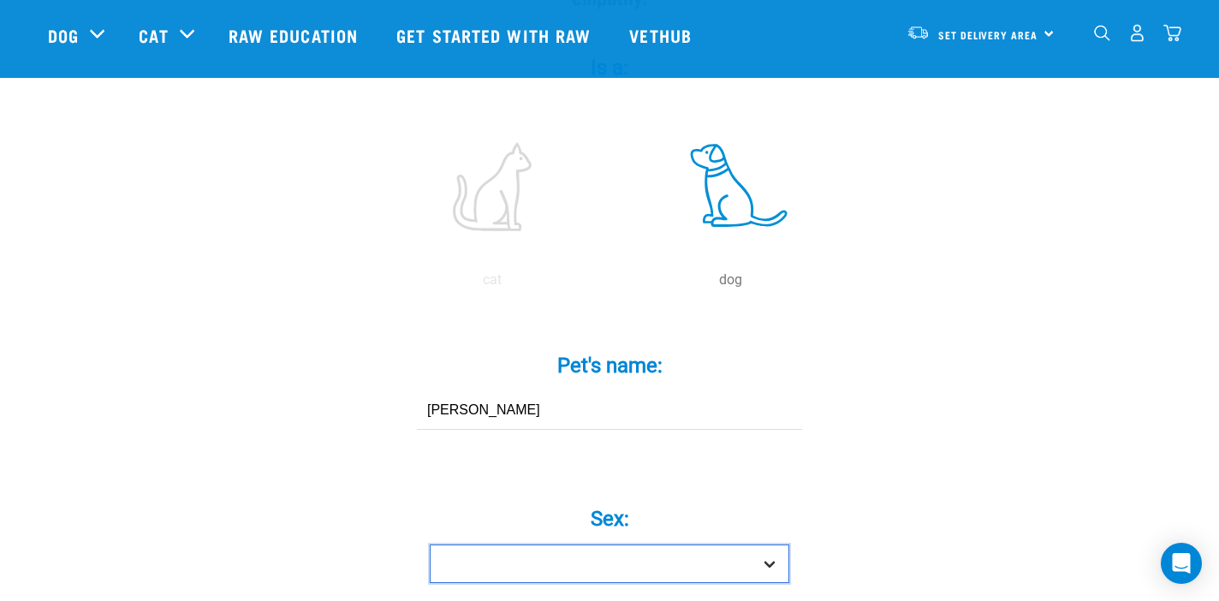 The height and width of the screenshot is (601, 1219). What do you see at coordinates (663, 35) in the screenshot?
I see `a: Vethub` at bounding box center [663, 35].